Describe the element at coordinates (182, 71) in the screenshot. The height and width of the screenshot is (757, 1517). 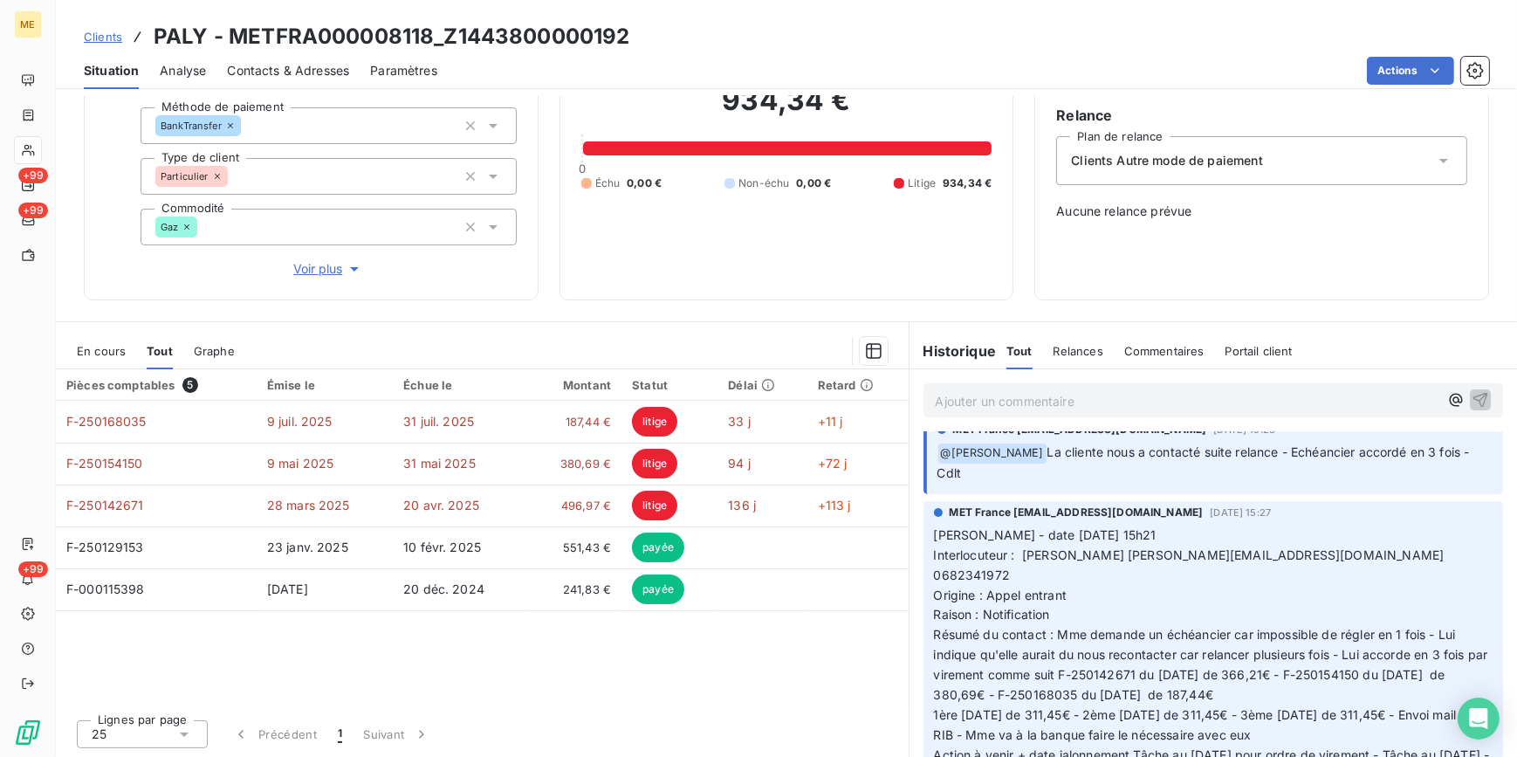
I see `span: Analyse` at that location.